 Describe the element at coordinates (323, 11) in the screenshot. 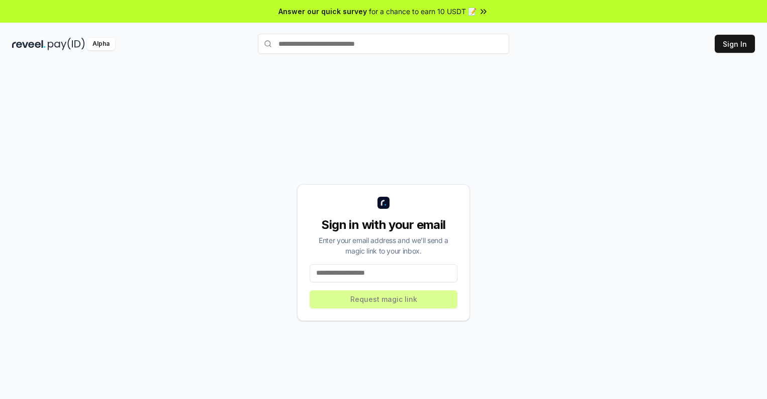

I see `span: Answer our quick survey` at that location.